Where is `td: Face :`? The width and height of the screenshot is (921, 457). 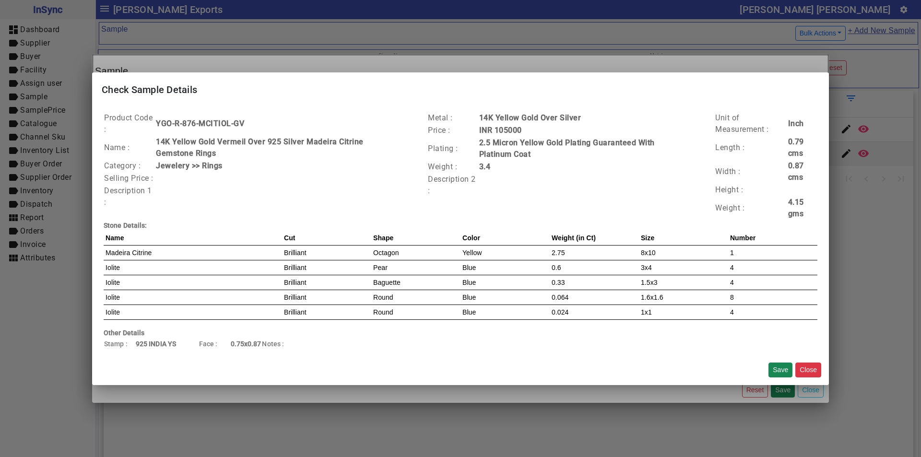
td: Face : is located at coordinates (214, 344).